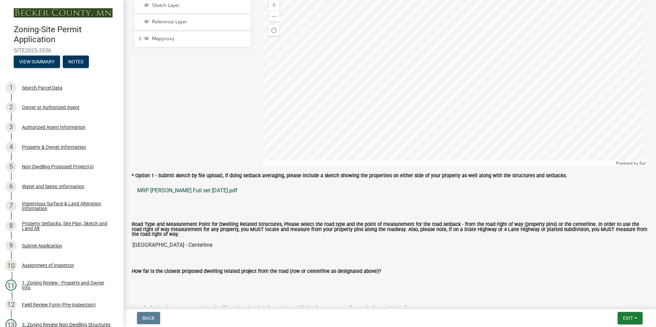 The image size is (656, 327). I want to click on label: * Option 1 - Submit sketch by file upload:, If doing setback averaging, please include a sketch s..., so click(349, 176).